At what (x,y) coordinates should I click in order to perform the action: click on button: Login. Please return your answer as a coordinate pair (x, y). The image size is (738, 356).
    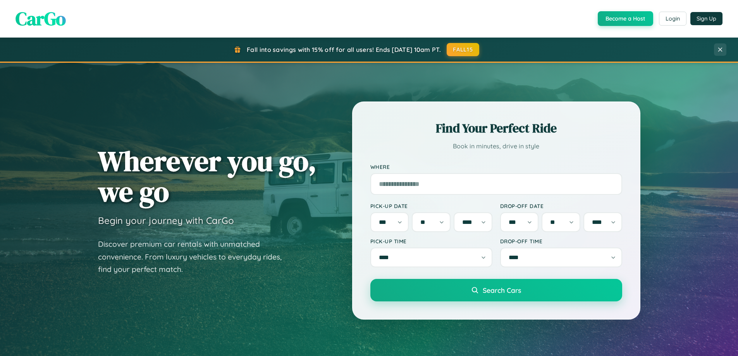
    Looking at the image, I should click on (672, 19).